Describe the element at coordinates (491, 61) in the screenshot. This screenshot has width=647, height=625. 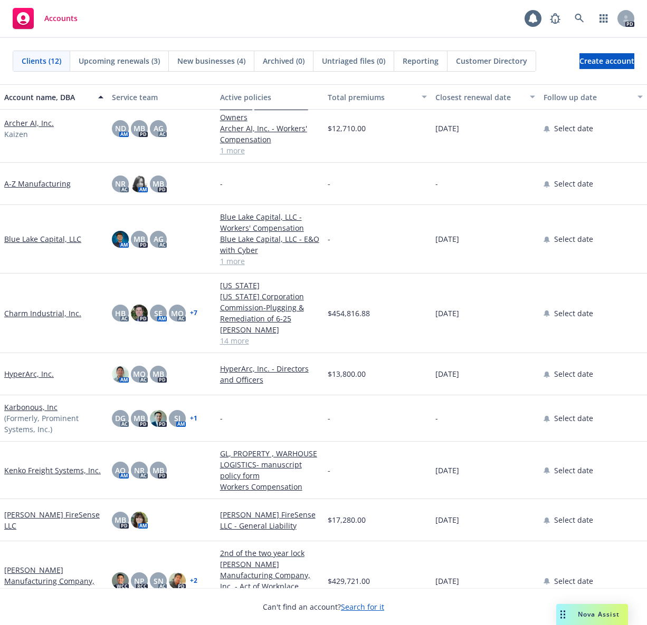
I see `span: Customer Directory` at that location.